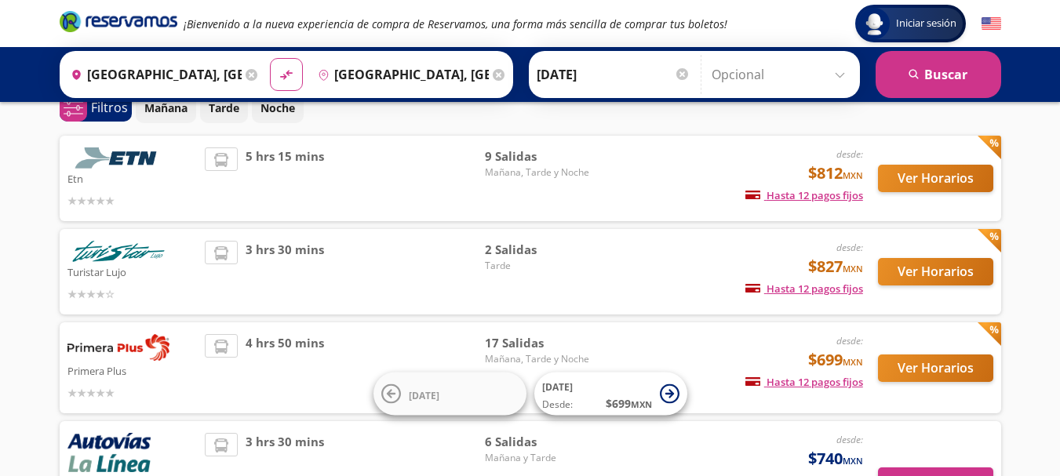 The image size is (1060, 476). Describe the element at coordinates (991, 24) in the screenshot. I see `button: English` at that location.